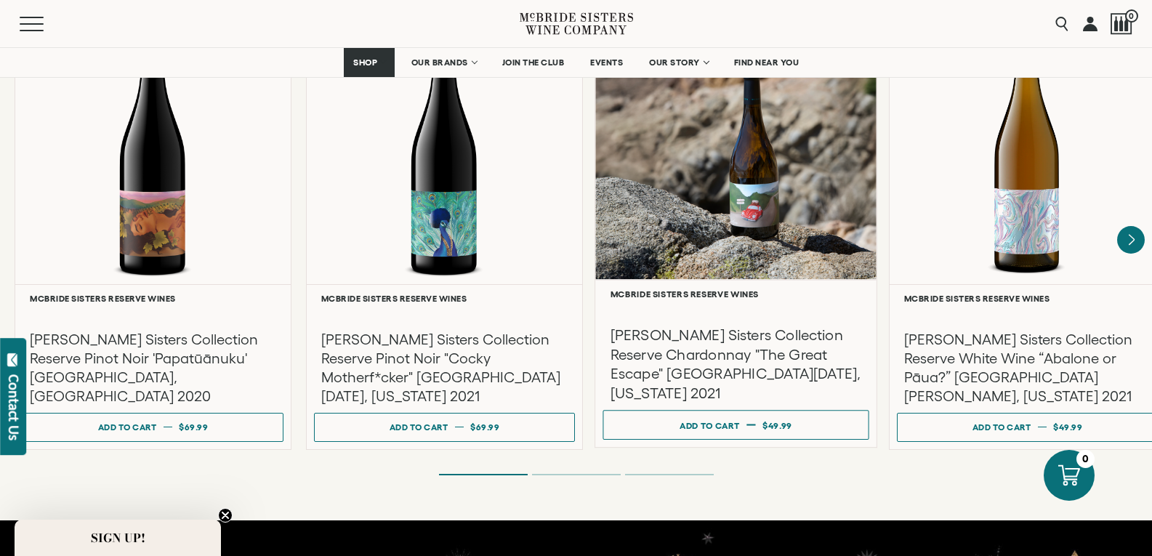 The height and width of the screenshot is (556, 1152). Describe the element at coordinates (1085, 459) in the screenshot. I see `div: 0` at that location.